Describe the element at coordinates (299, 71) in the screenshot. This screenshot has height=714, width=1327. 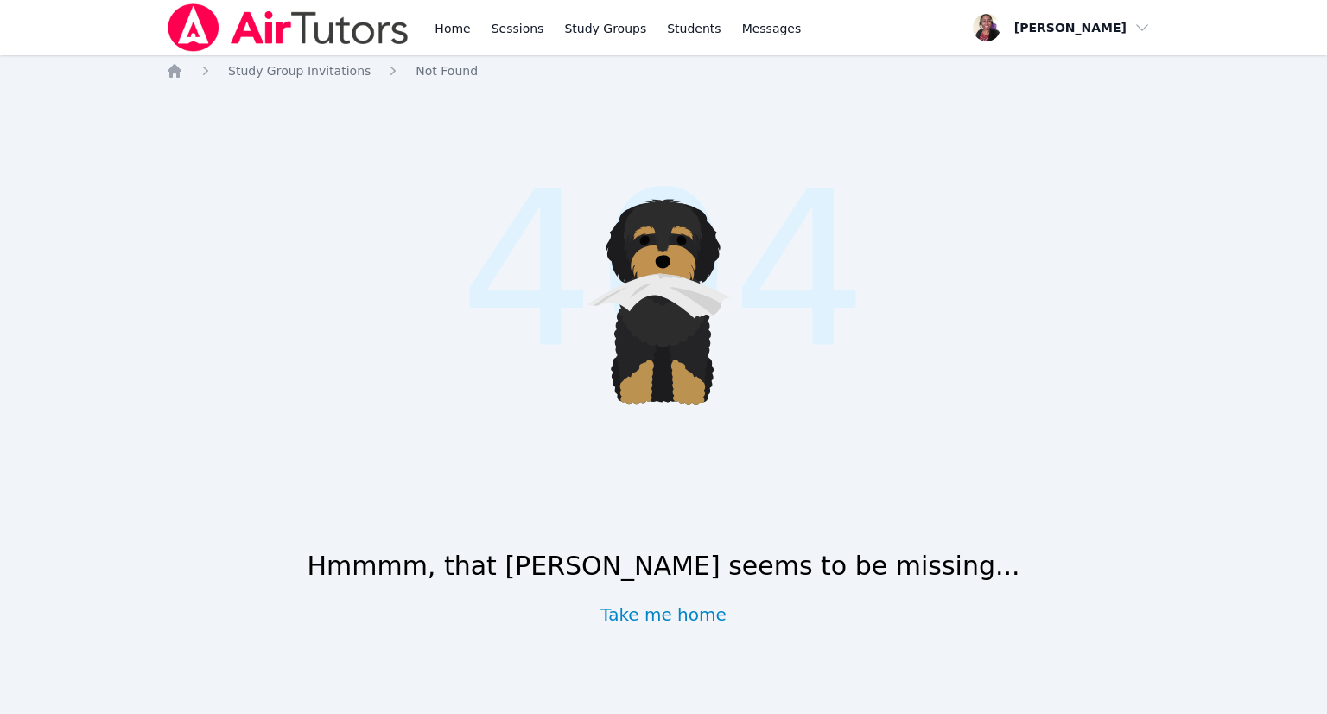
I see `a: Study Group Invitations` at that location.